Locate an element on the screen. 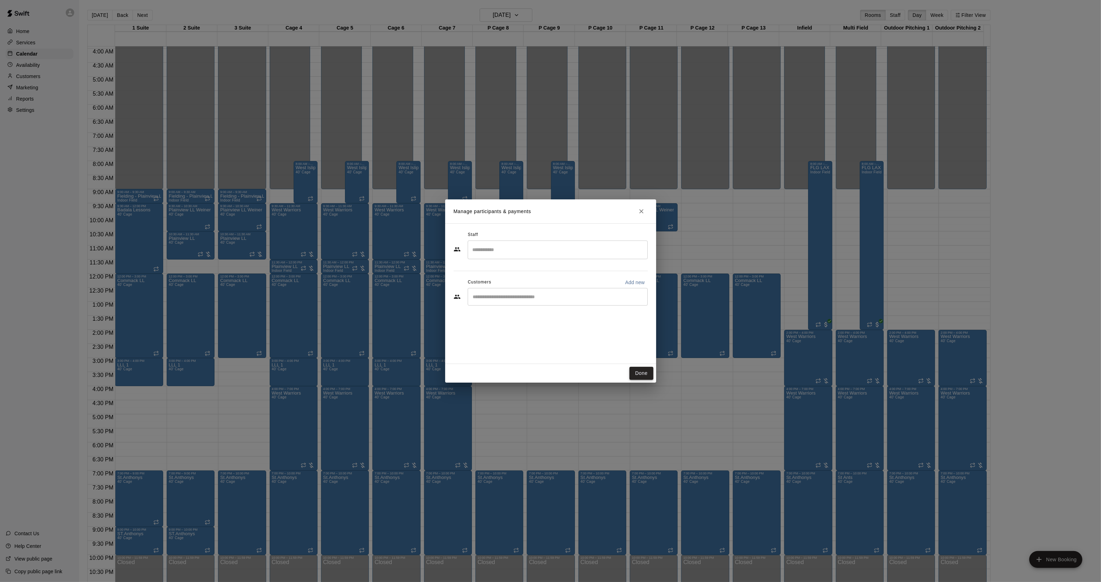 The image size is (1101, 582). button: Close is located at coordinates (642, 211).